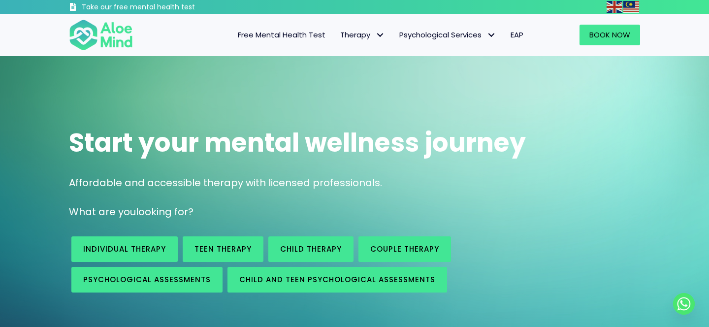  What do you see at coordinates (282, 35) in the screenshot?
I see `a: Free Mental Health Test` at bounding box center [282, 35].